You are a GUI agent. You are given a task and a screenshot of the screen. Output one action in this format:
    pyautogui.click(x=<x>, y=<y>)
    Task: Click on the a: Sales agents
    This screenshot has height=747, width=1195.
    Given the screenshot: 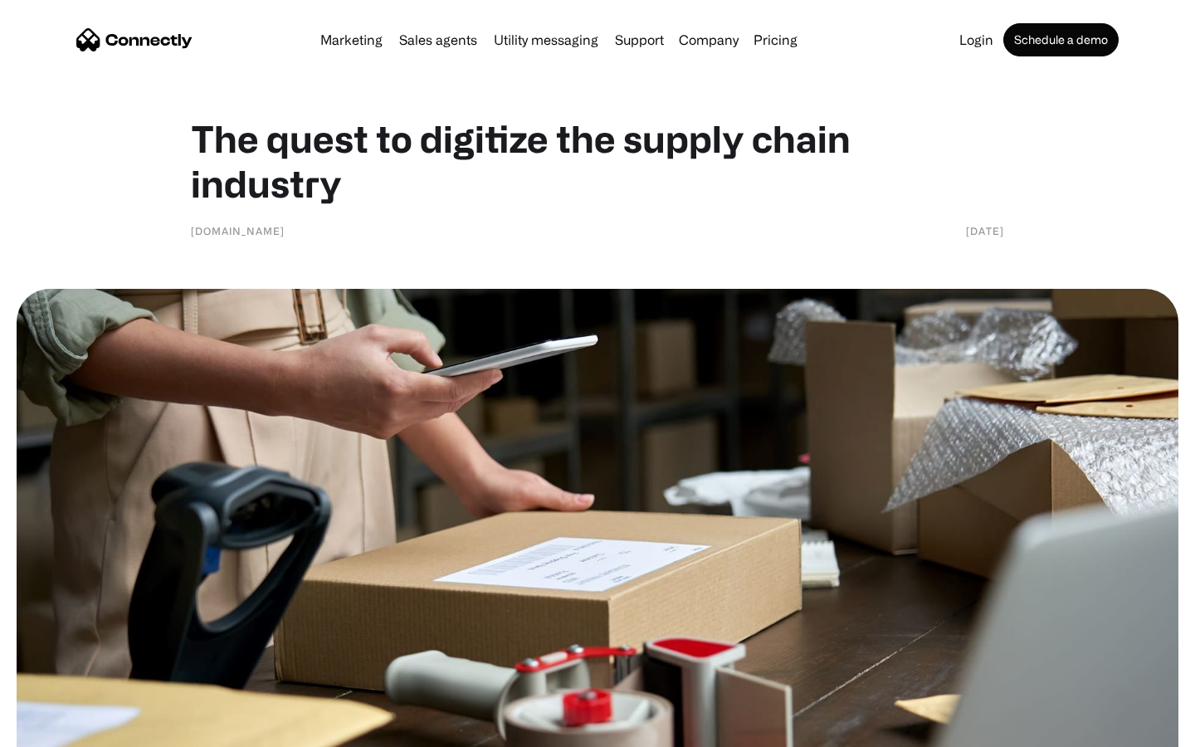 What is the action you would take?
    pyautogui.click(x=438, y=40)
    